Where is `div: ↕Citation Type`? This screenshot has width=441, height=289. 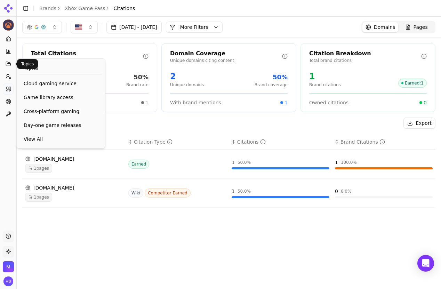 div: ↕Citation Type is located at coordinates (177, 142).